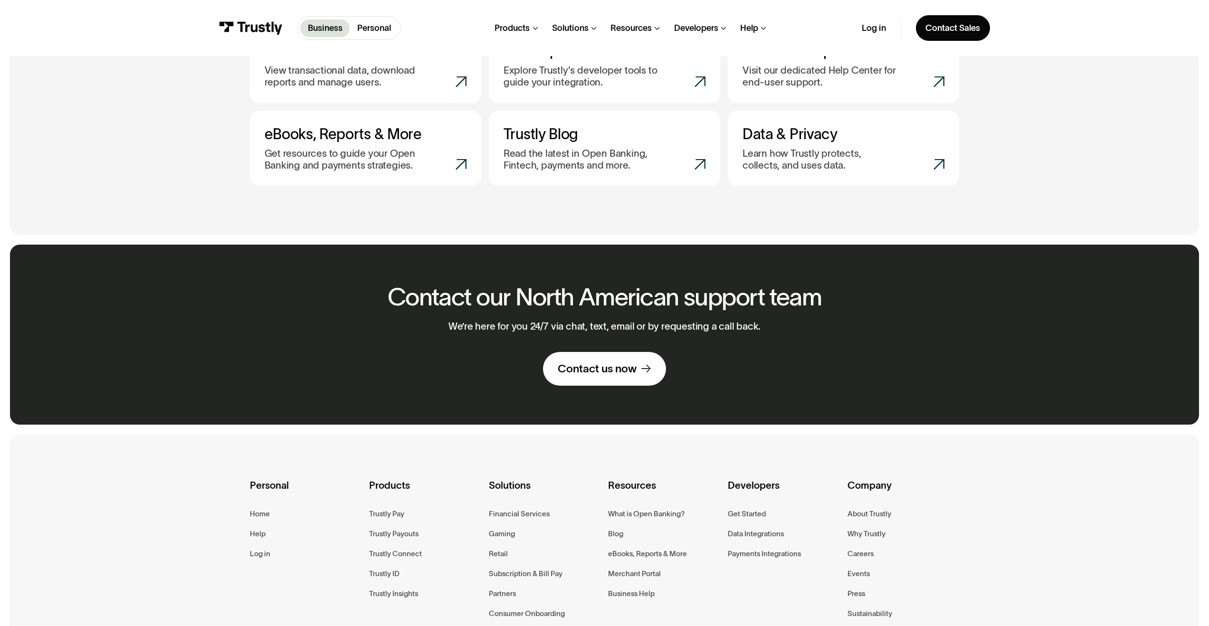 This screenshot has height=626, width=1209. I want to click on a: Financial Services, so click(519, 514).